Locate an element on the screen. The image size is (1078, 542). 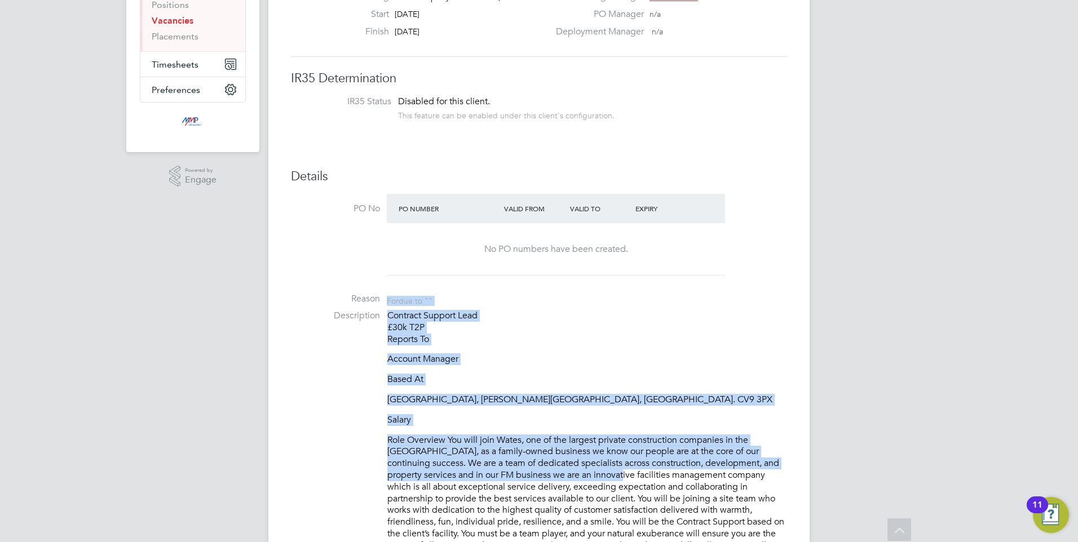
a: Placements is located at coordinates (175, 36).